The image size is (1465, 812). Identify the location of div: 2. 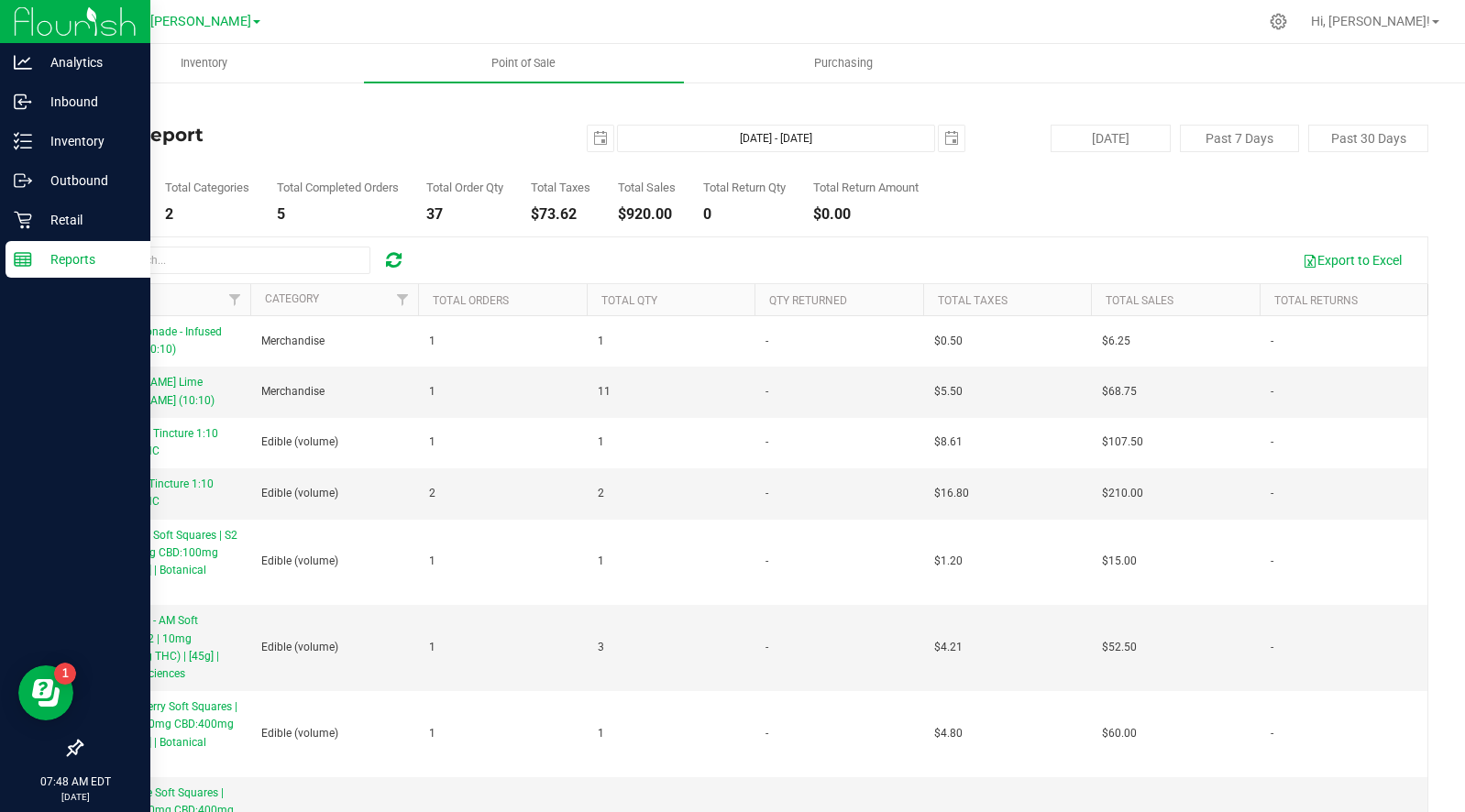
(207, 214).